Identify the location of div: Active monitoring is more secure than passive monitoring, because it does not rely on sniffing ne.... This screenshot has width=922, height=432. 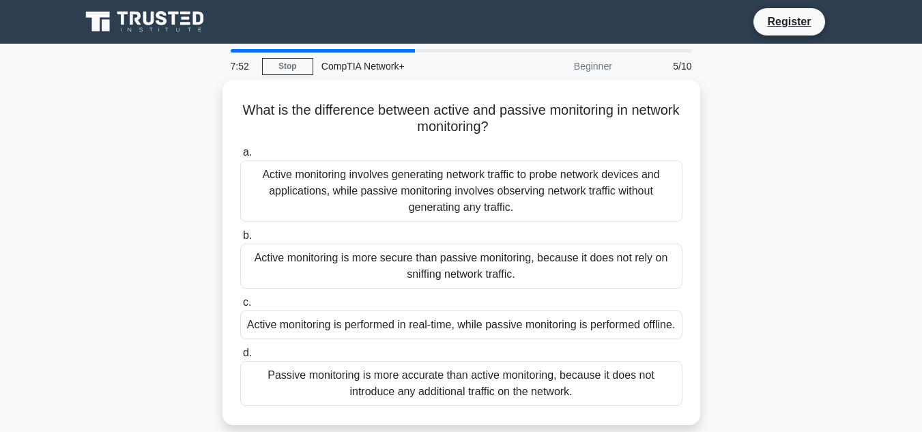
(461, 266).